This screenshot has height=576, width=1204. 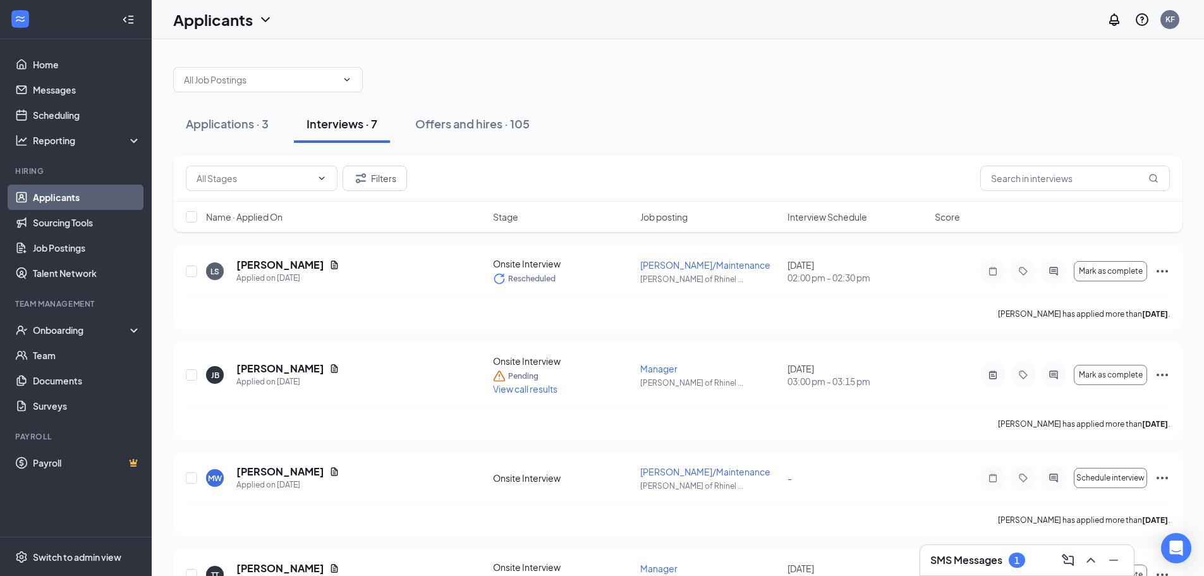 What do you see at coordinates (966, 560) in the screenshot?
I see `h3: SMS Messages` at bounding box center [966, 560].